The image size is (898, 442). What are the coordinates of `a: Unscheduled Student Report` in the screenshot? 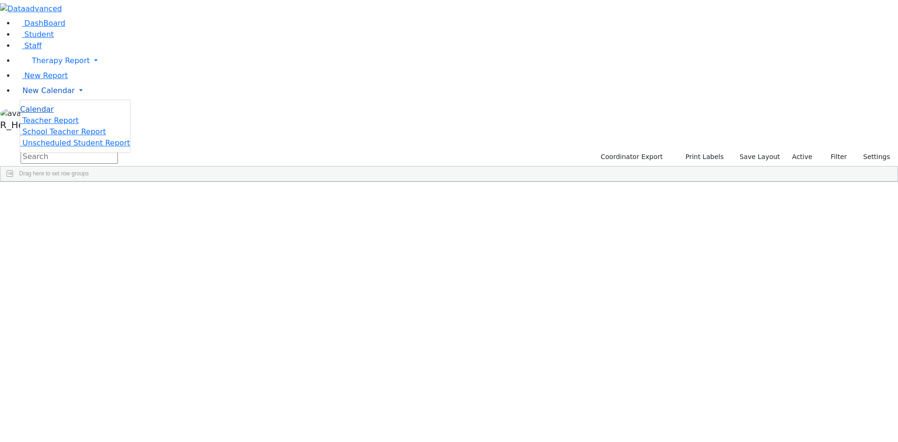 It's located at (75, 143).